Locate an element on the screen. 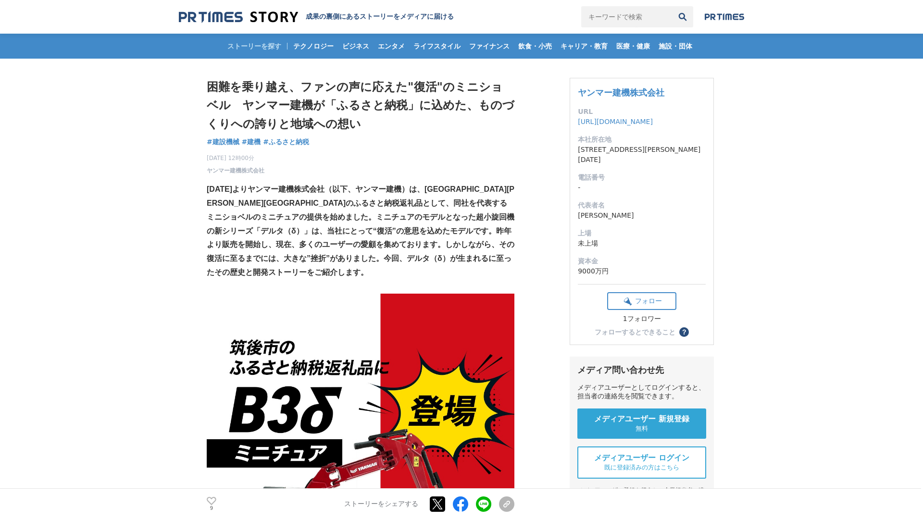 This screenshot has width=923, height=519. span: 既に登録済みの方はこちら is located at coordinates (641, 468).